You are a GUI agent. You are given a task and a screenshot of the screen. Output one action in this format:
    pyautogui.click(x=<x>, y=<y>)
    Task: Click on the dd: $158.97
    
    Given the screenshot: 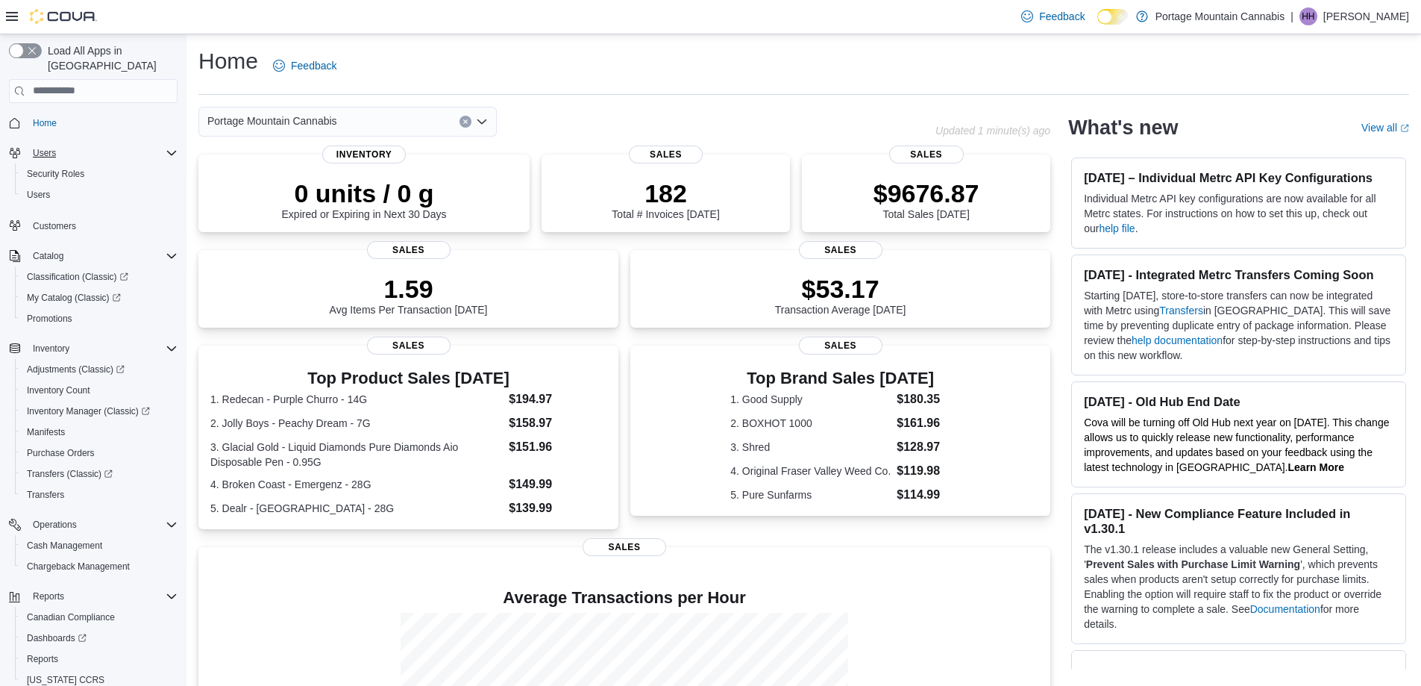 What is the action you would take?
    pyautogui.click(x=557, y=423)
    